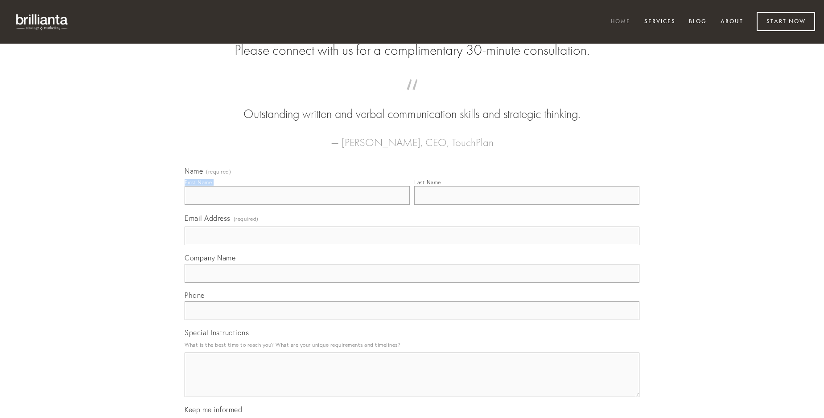 The width and height of the screenshot is (824, 418). I want to click on h2: Please connect with us for a complimentary 30-minute consultation., so click(412, 50).